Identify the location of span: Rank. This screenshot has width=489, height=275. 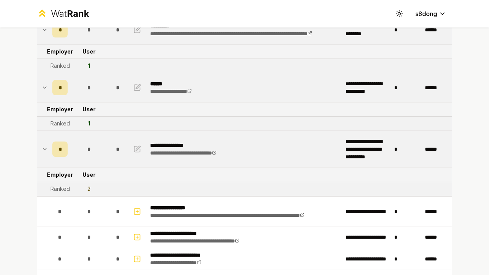
(78, 13).